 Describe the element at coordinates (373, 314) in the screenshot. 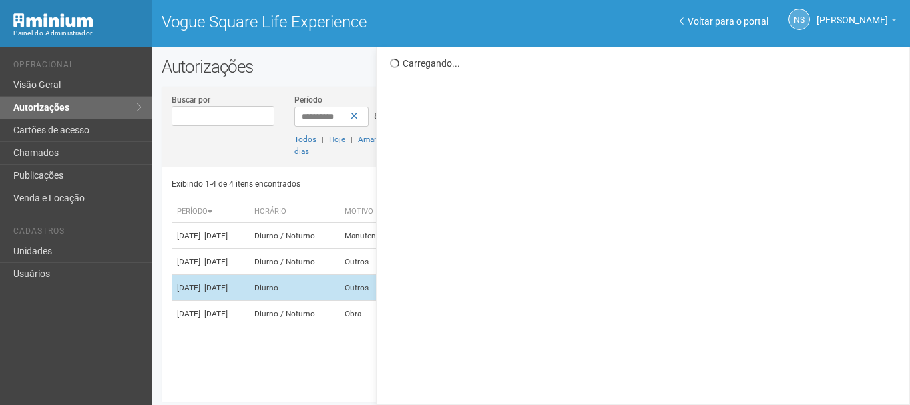

I see `td: Obra` at that location.